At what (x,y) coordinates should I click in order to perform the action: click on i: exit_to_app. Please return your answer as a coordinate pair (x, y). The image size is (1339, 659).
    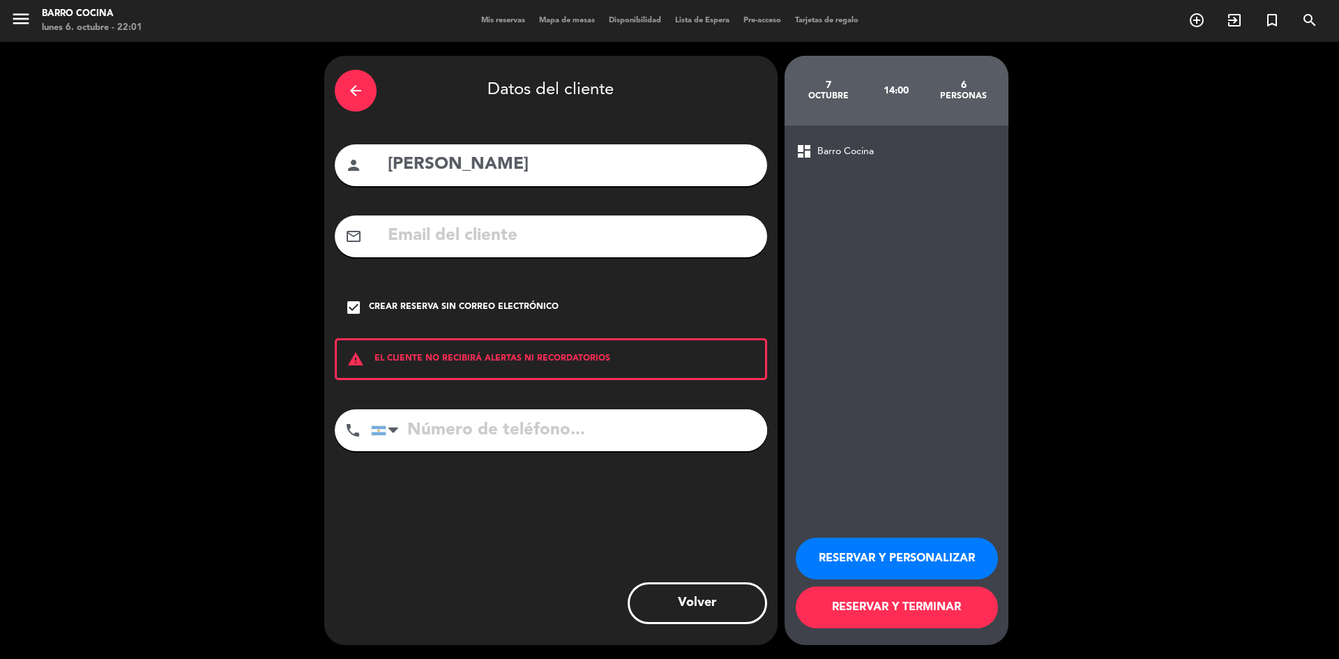
    Looking at the image, I should click on (1235, 20).